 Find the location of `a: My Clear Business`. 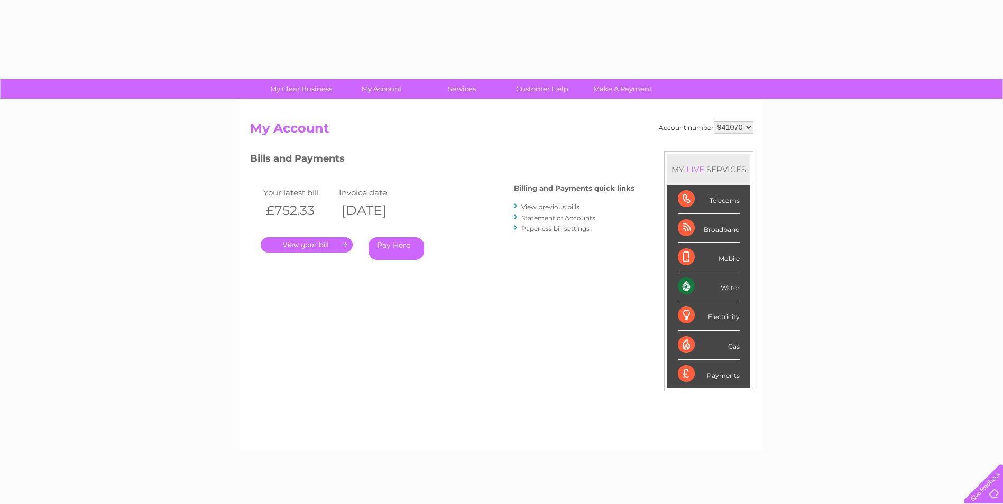

a: My Clear Business is located at coordinates (301, 89).